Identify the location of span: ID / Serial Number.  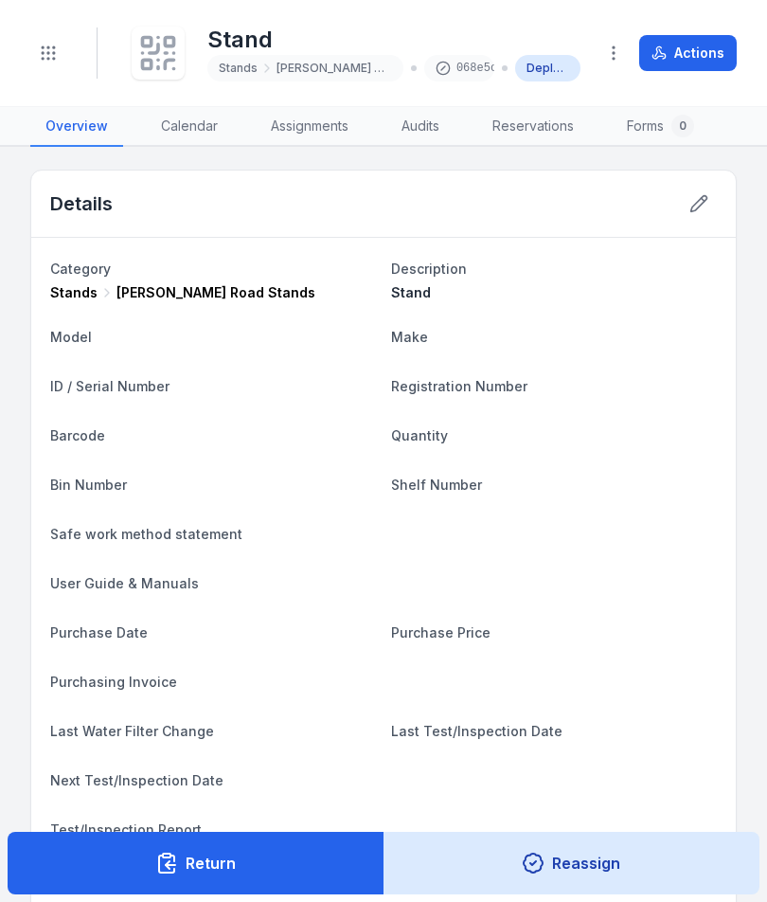
(110, 385).